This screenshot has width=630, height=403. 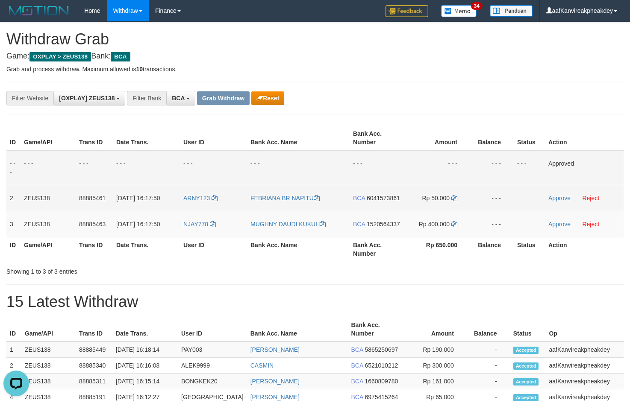 What do you see at coordinates (181, 98) in the screenshot?
I see `button: BCA` at bounding box center [181, 98].